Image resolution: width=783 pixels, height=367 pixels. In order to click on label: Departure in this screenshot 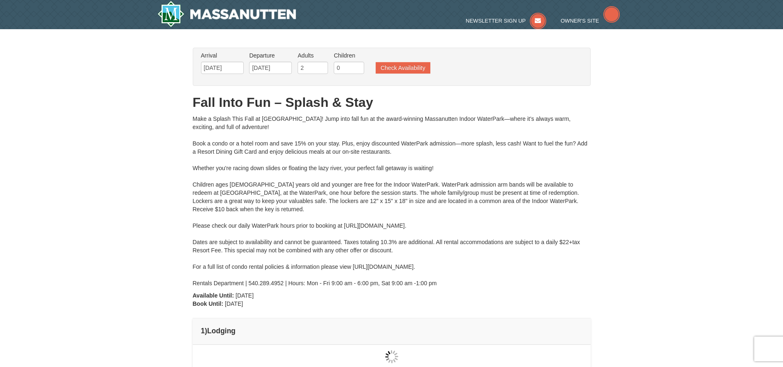, I will do `click(271, 56)`.